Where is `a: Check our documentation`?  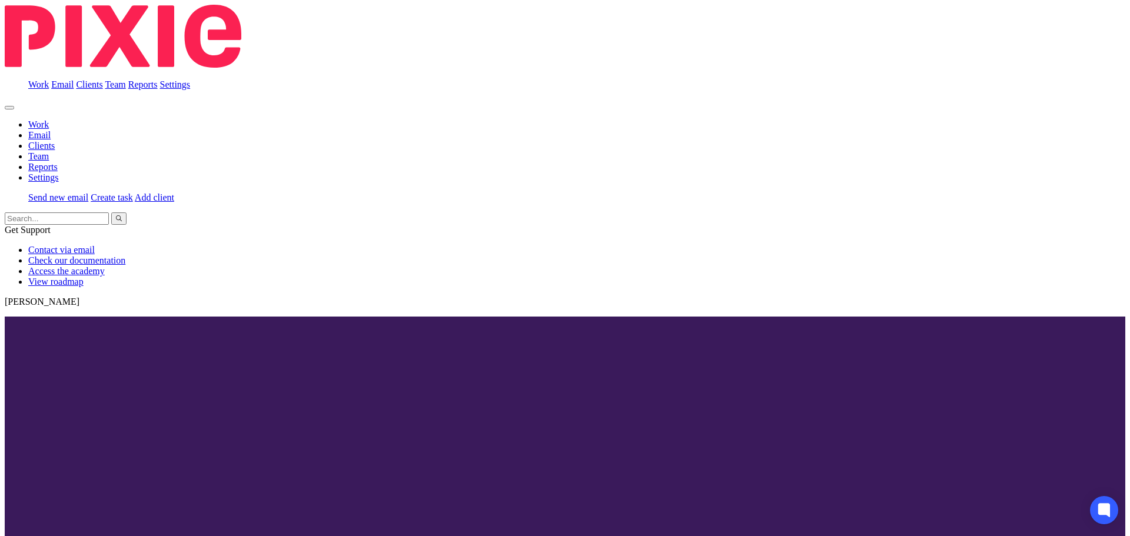 a: Check our documentation is located at coordinates (76, 260).